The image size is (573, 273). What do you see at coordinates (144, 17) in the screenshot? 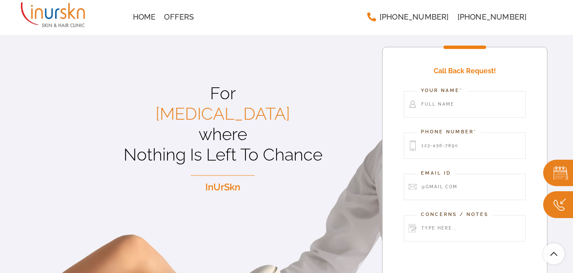
I see `span: Home` at bounding box center [144, 17].